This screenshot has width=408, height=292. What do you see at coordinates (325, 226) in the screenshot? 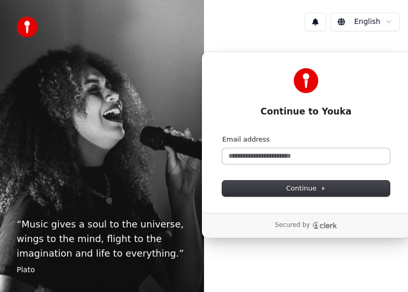
I see `a: Clerk logo` at bounding box center [325, 226].